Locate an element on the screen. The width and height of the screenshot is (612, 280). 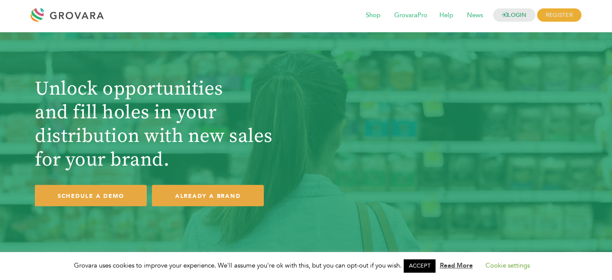
a: Read More is located at coordinates (456, 265).